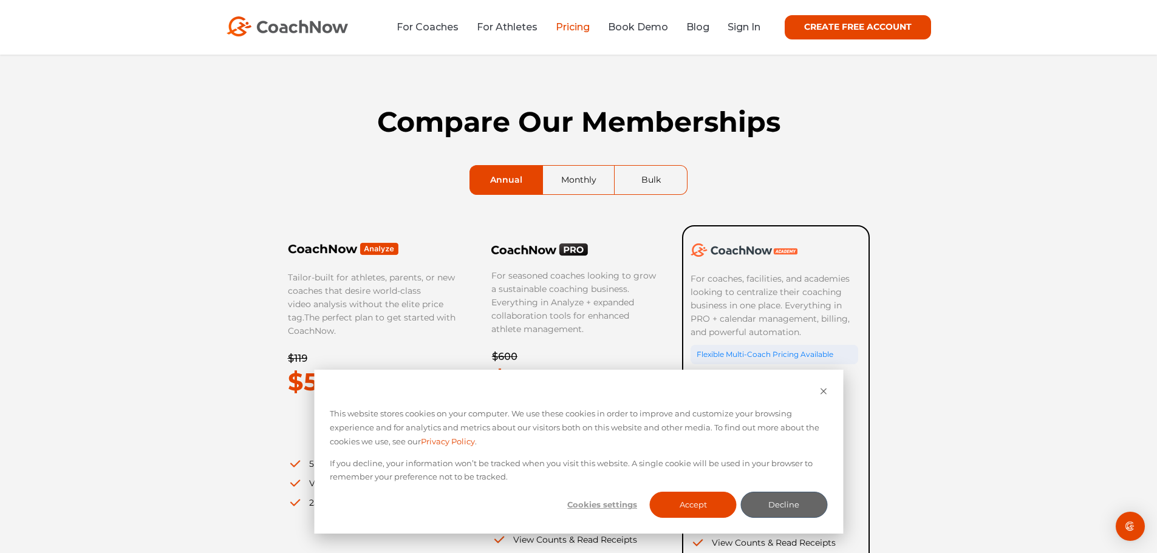  Describe the element at coordinates (693, 505) in the screenshot. I see `button: Accept` at that location.